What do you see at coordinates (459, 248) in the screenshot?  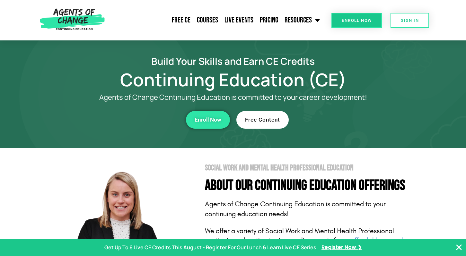 I see `button: Close Banner` at bounding box center [459, 248].